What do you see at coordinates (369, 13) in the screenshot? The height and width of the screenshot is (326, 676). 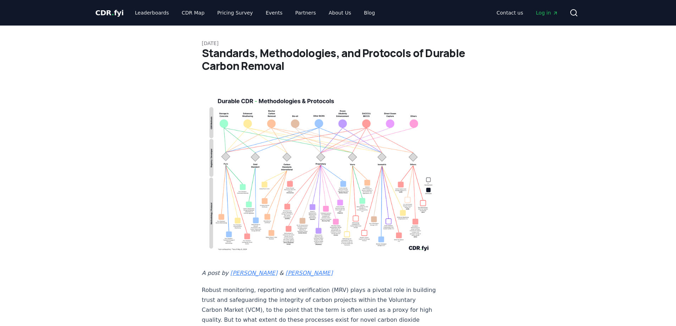 I see `a: Blog` at bounding box center [369, 13].